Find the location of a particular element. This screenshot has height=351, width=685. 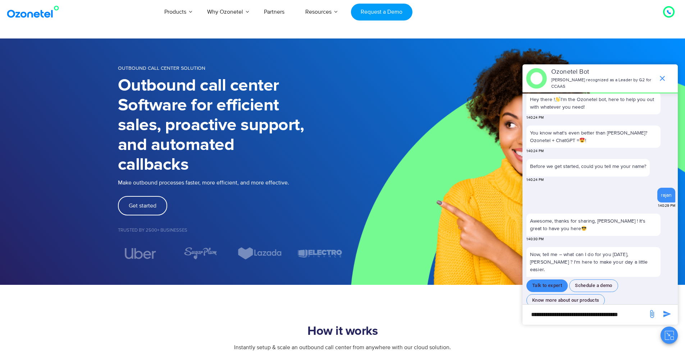

h1: Outbound call center Software for efficient sales, proactive support, and automated callbacks is located at coordinates (230, 125).